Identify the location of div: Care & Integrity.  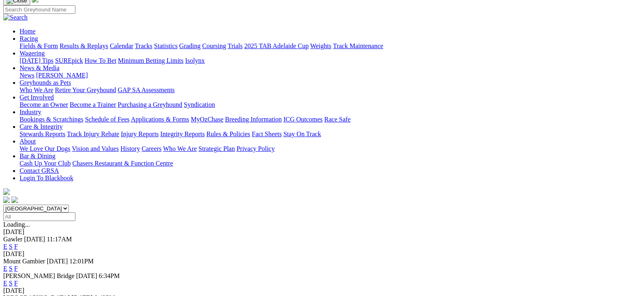
(318, 134).